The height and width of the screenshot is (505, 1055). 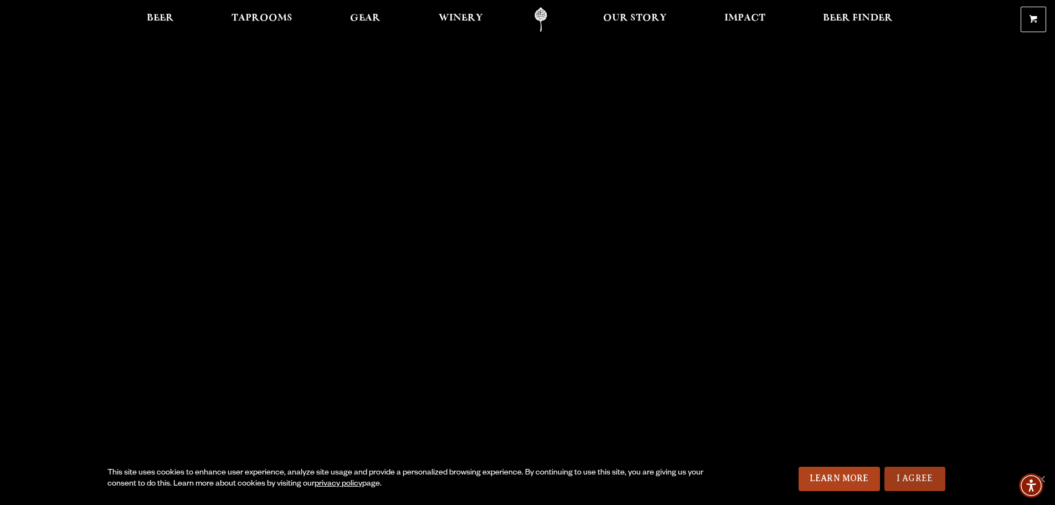 I want to click on a: Gear, so click(x=365, y=19).